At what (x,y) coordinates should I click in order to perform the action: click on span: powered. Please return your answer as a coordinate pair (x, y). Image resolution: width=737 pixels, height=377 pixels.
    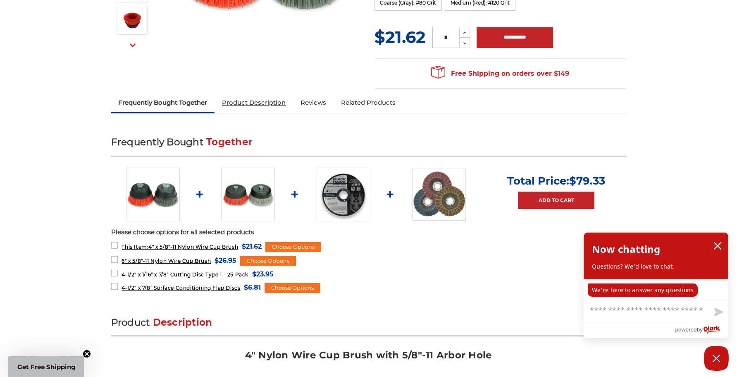
    Looking at the image, I should click on (686, 329).